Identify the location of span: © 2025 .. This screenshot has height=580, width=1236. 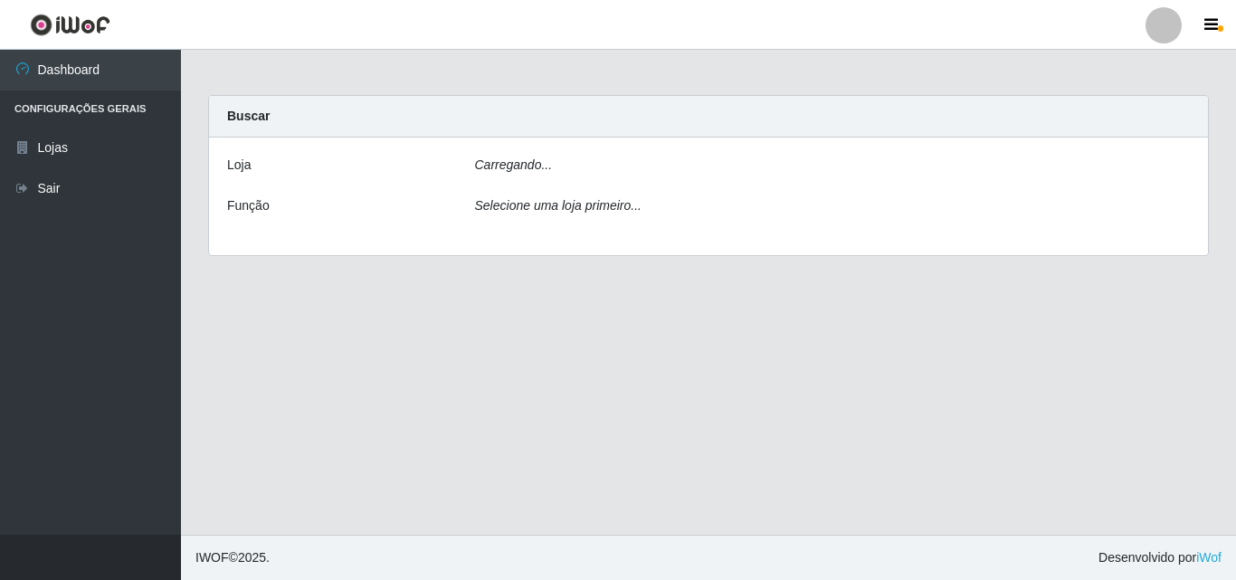
(233, 557).